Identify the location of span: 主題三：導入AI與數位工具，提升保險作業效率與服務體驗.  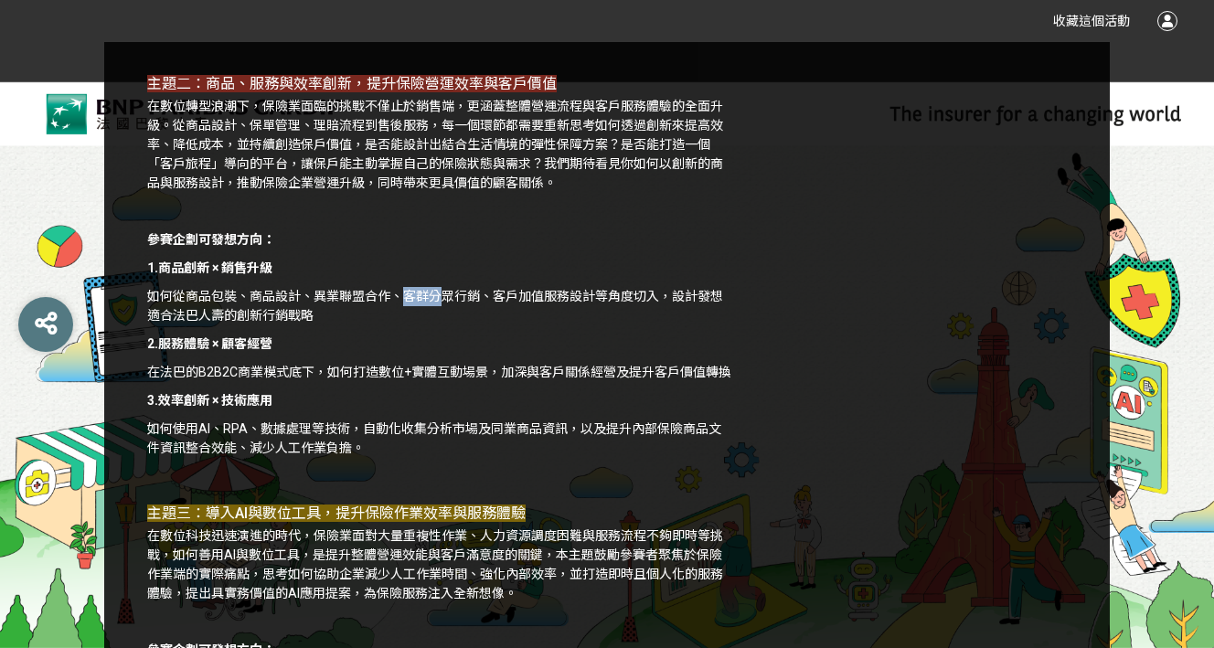
(337, 513).